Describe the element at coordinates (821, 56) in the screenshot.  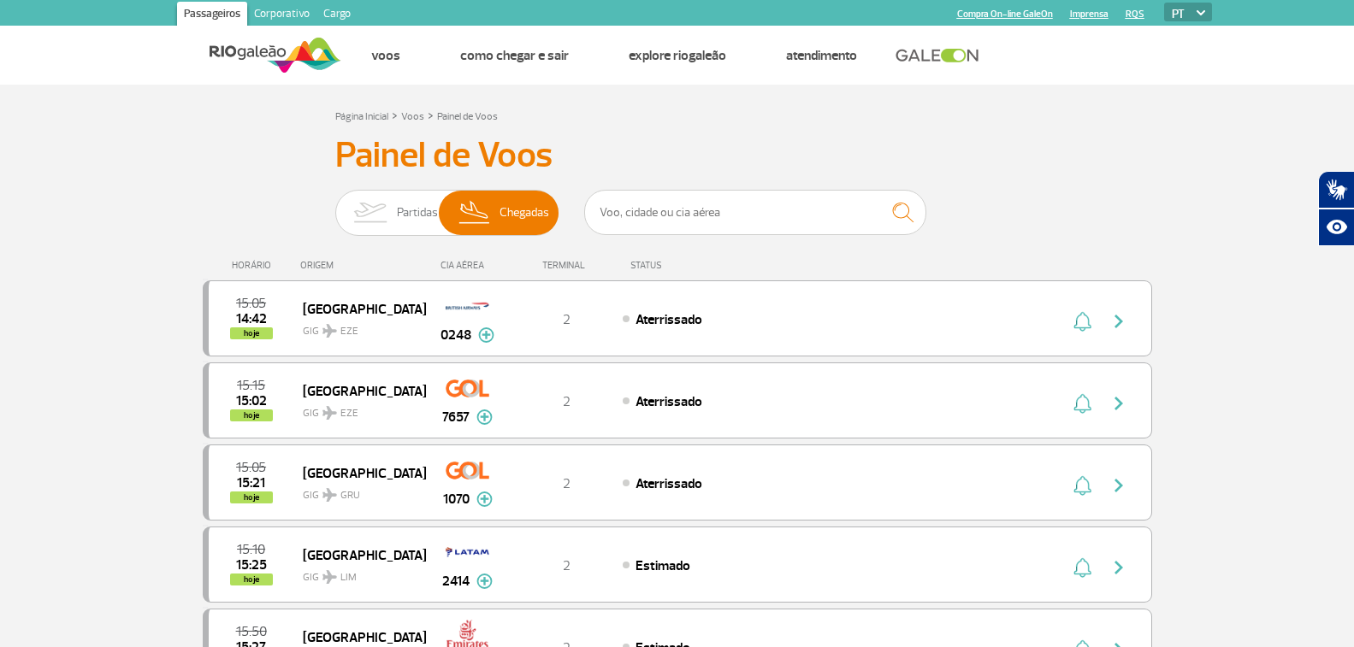
I see `a: Atendimento` at that location.